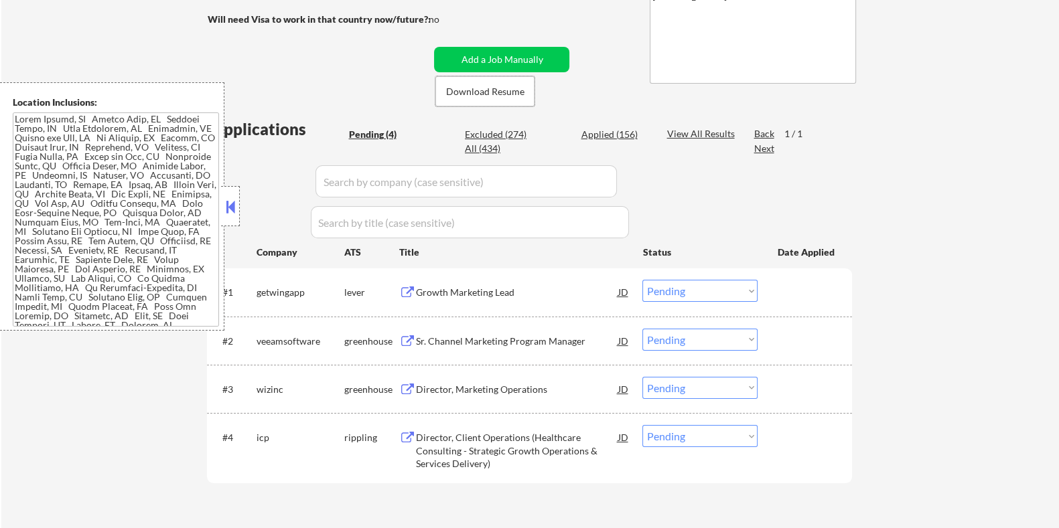 This screenshot has width=1059, height=528. What do you see at coordinates (299, 438) in the screenshot?
I see `div: icp` at bounding box center [299, 438].